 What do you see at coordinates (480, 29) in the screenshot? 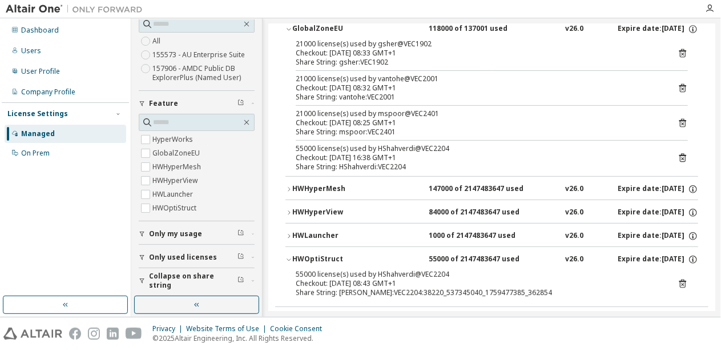
I see `div: 118000 of 137001 used` at bounding box center [480, 29].